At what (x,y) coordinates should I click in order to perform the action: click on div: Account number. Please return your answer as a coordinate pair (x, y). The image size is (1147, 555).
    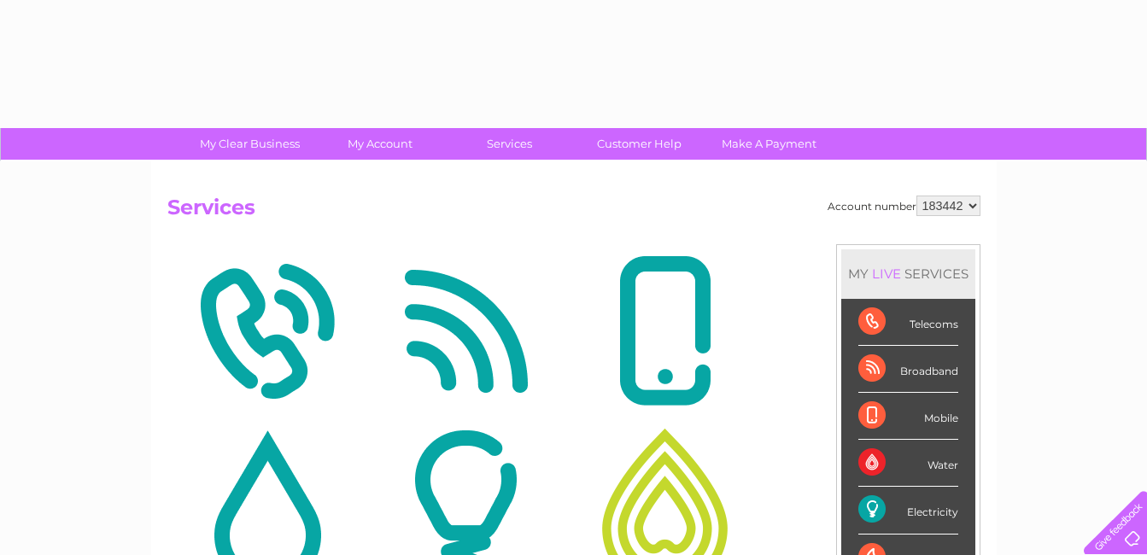
    Looking at the image, I should click on (903, 206).